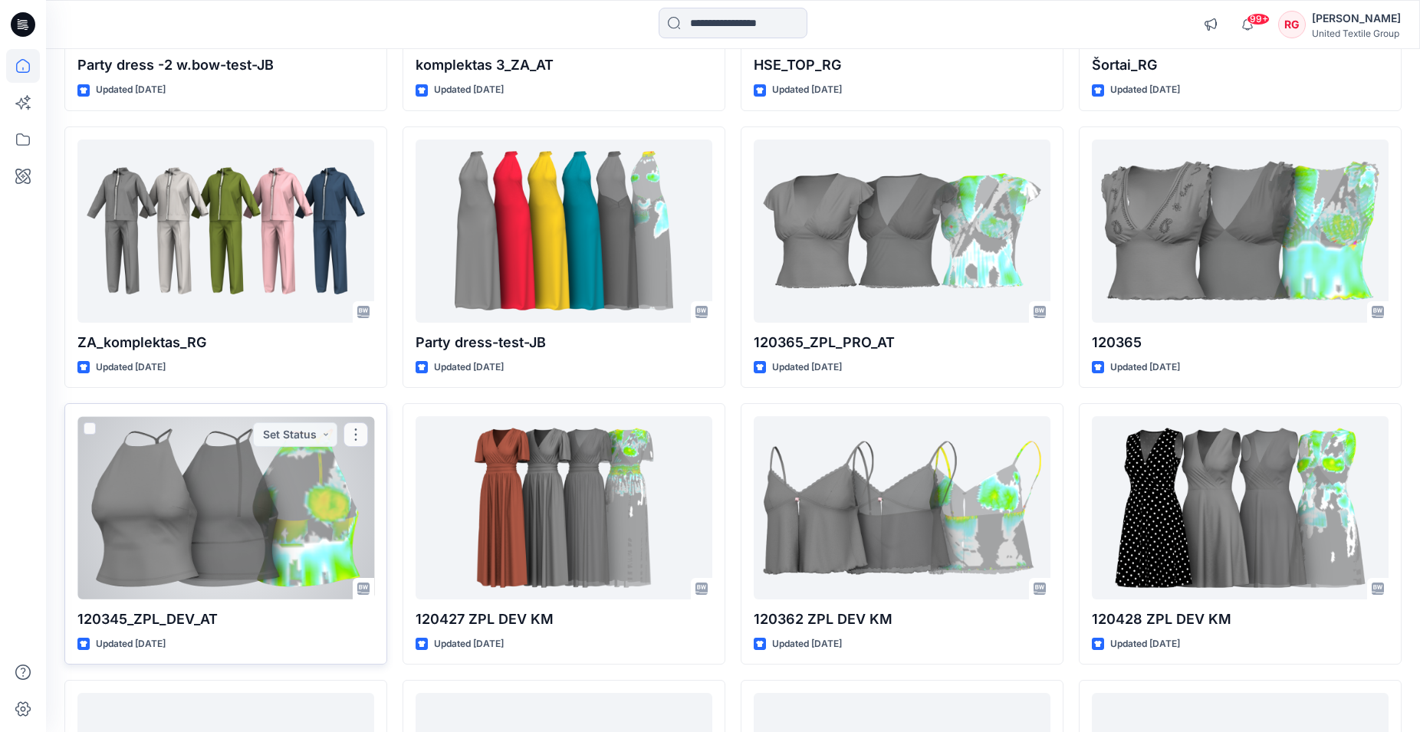  I want to click on p: ZA_komplektas_RG, so click(225, 343).